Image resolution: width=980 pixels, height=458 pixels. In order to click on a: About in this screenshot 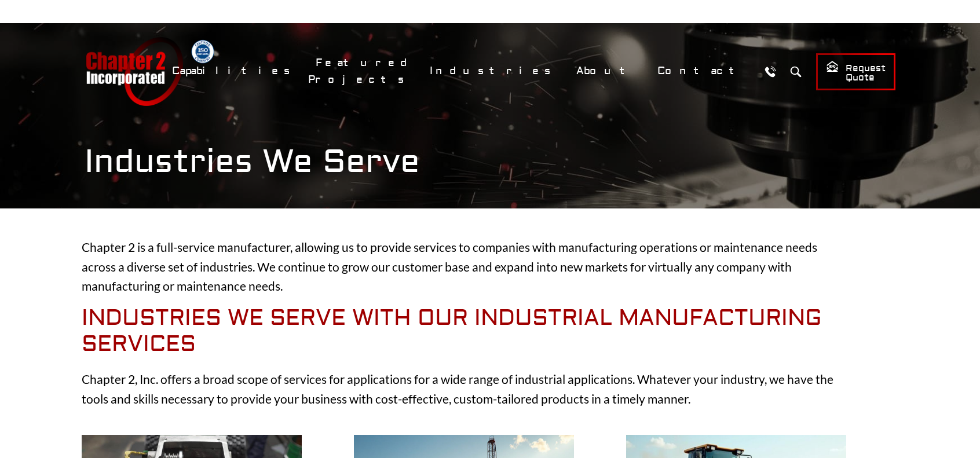, I will do `click(607, 71)`.